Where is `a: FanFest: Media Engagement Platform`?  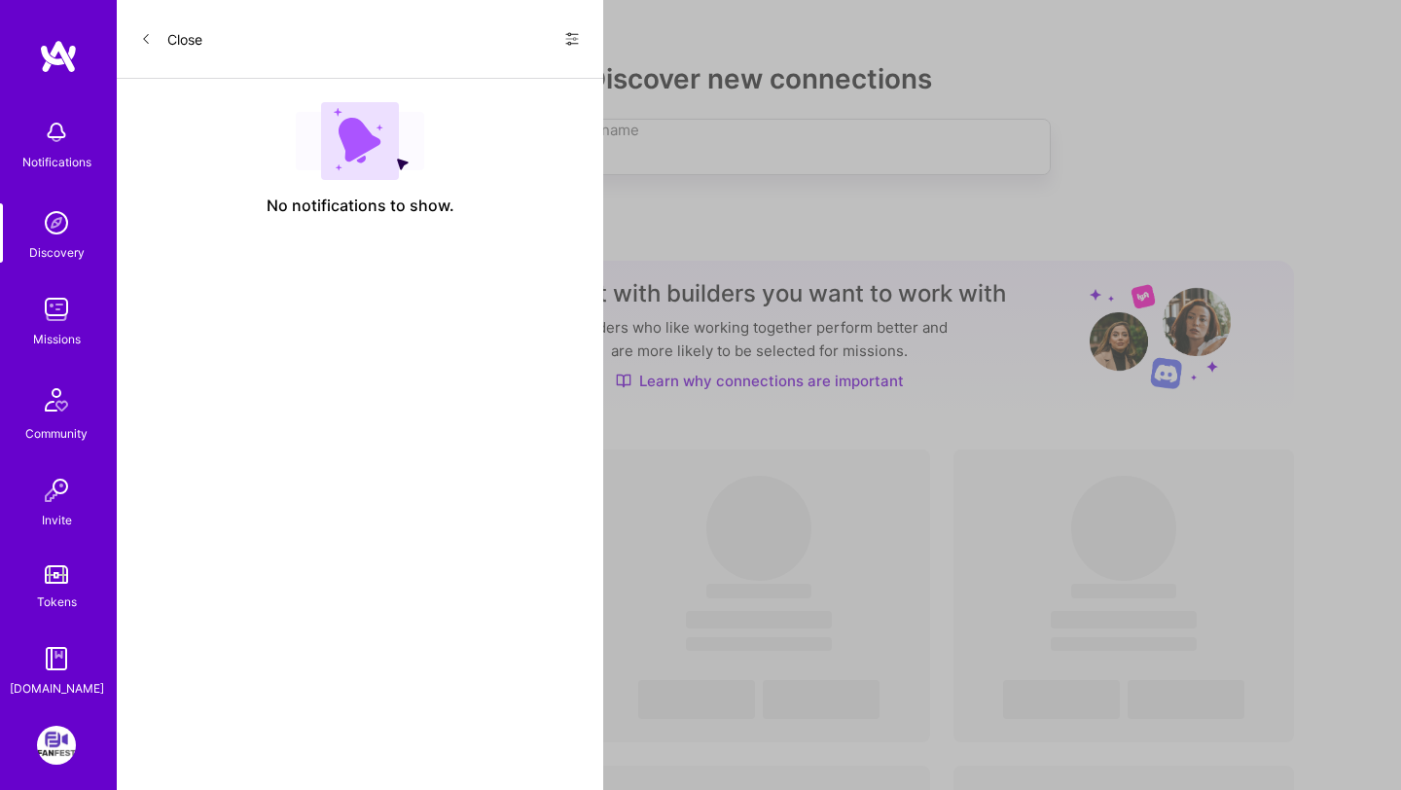 a: FanFest: Media Engagement Platform is located at coordinates (56, 745).